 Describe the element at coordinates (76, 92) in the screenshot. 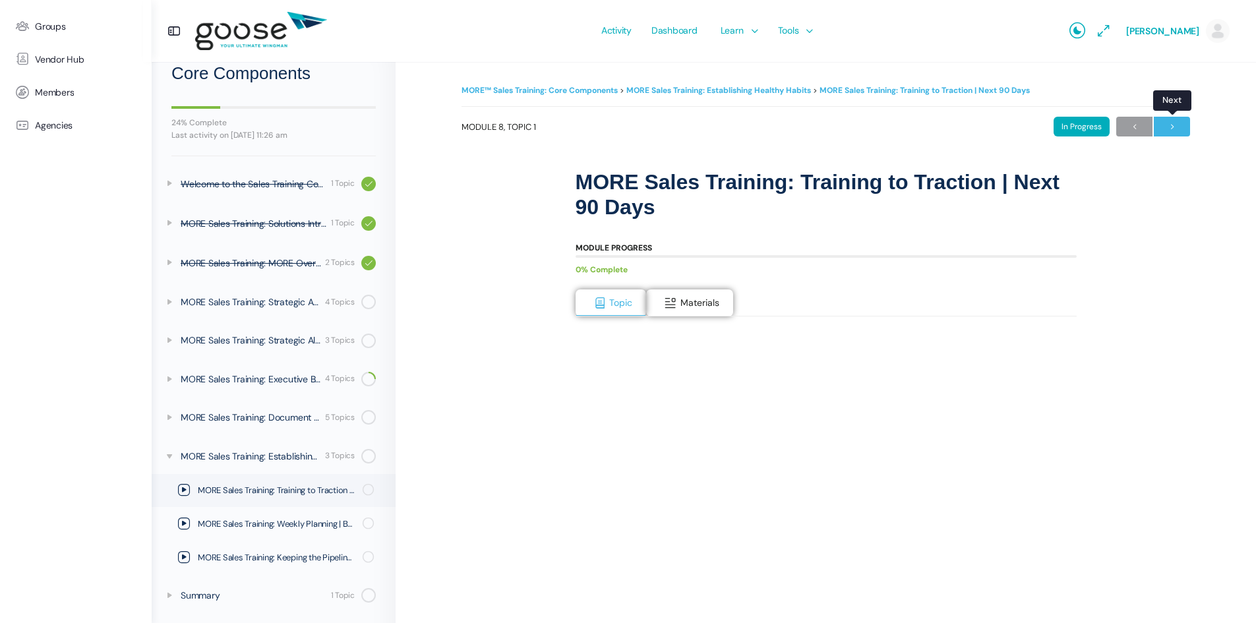

I see `a: Members` at that location.